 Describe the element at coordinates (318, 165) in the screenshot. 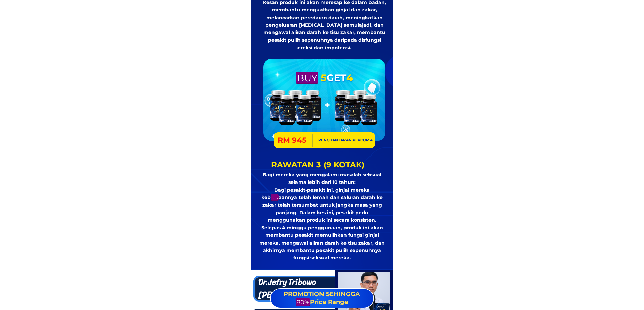

I see `font: Rawatan 3 (9 kotak)` at that location.